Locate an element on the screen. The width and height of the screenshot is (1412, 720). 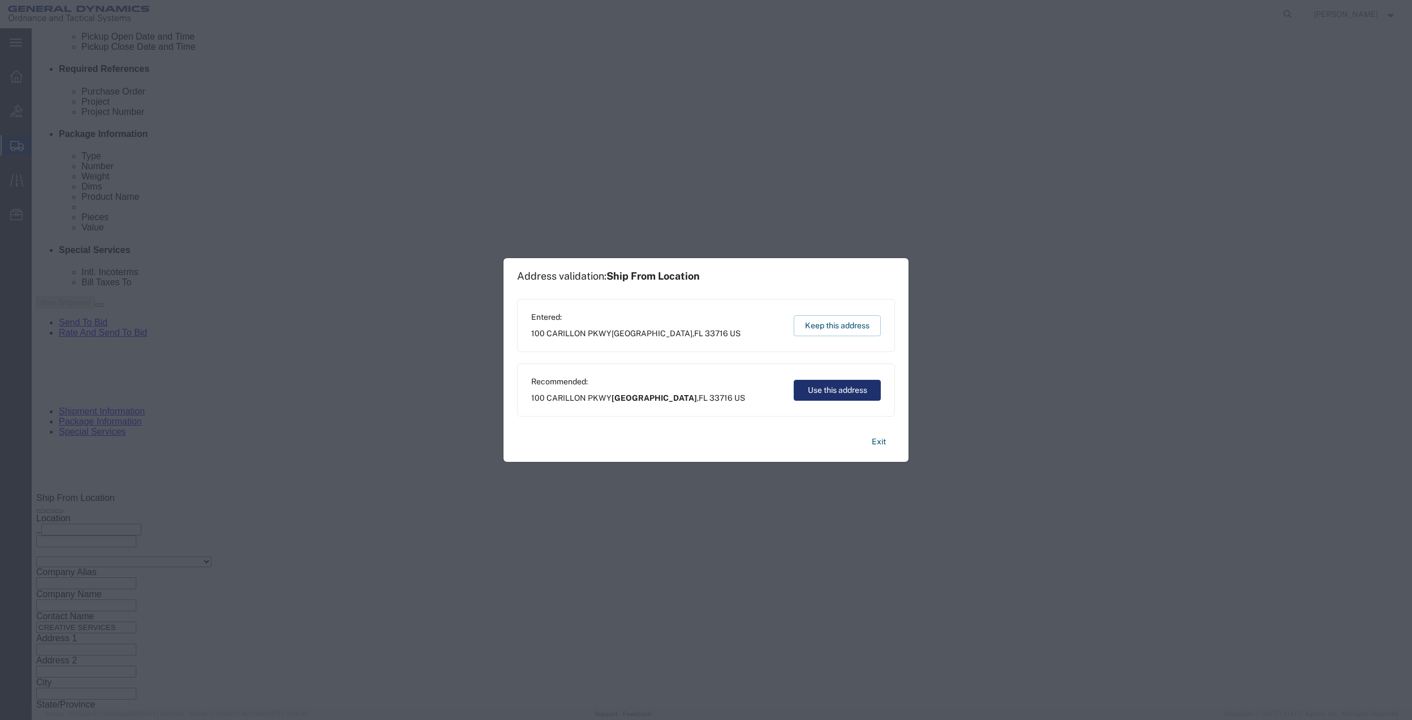
button: Use this address is located at coordinates (837, 390).